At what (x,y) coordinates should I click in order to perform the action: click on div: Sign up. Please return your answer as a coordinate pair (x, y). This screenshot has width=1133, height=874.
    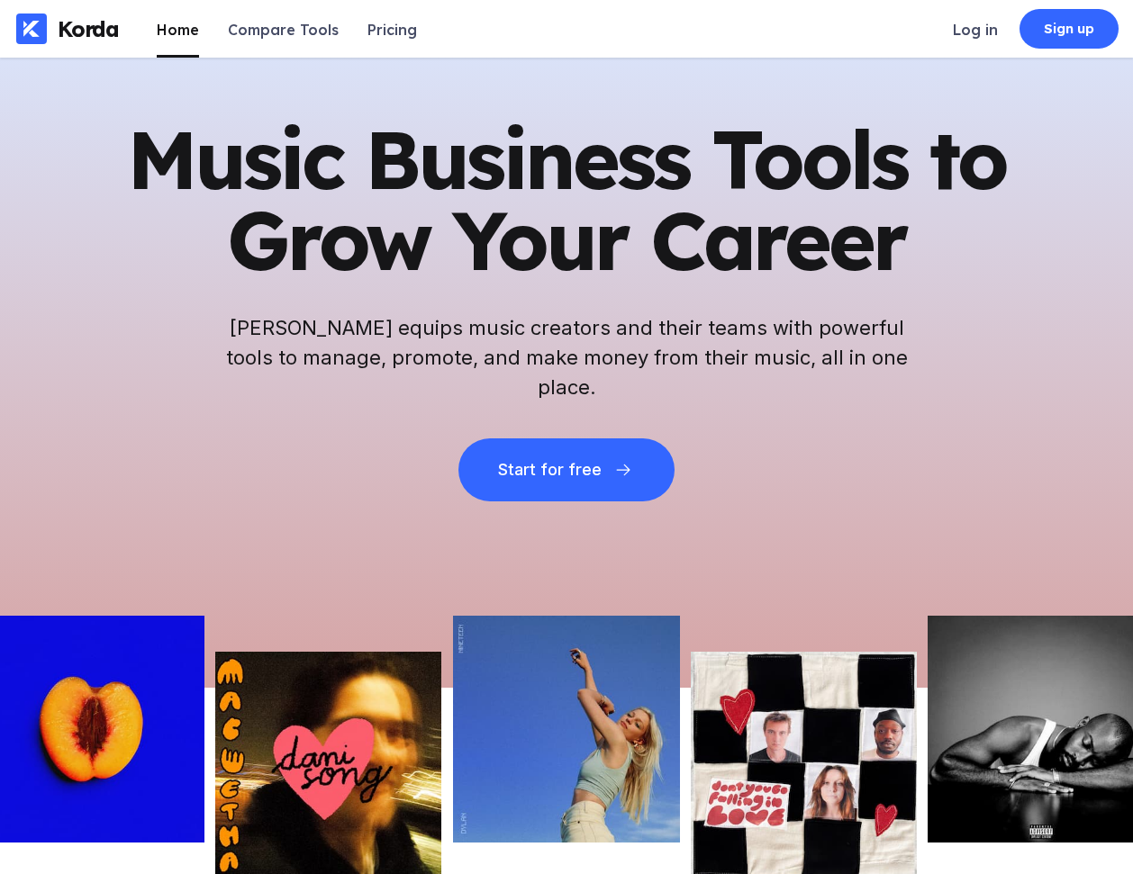
    Looking at the image, I should click on (1069, 29).